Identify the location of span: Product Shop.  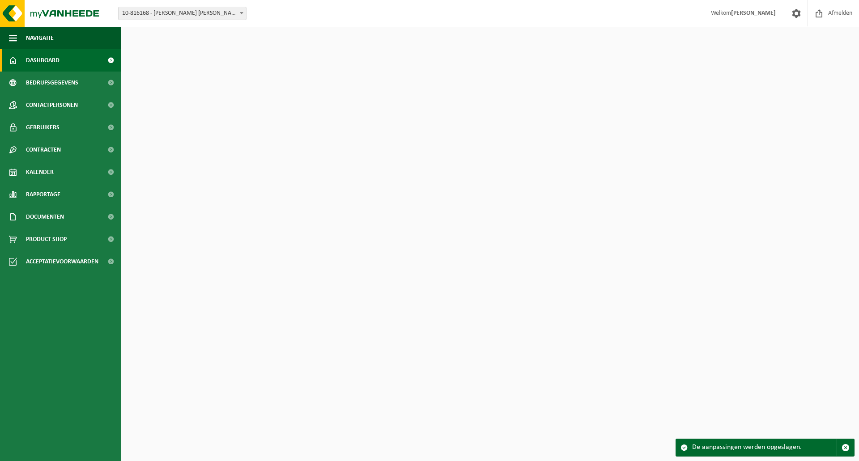
(46, 239).